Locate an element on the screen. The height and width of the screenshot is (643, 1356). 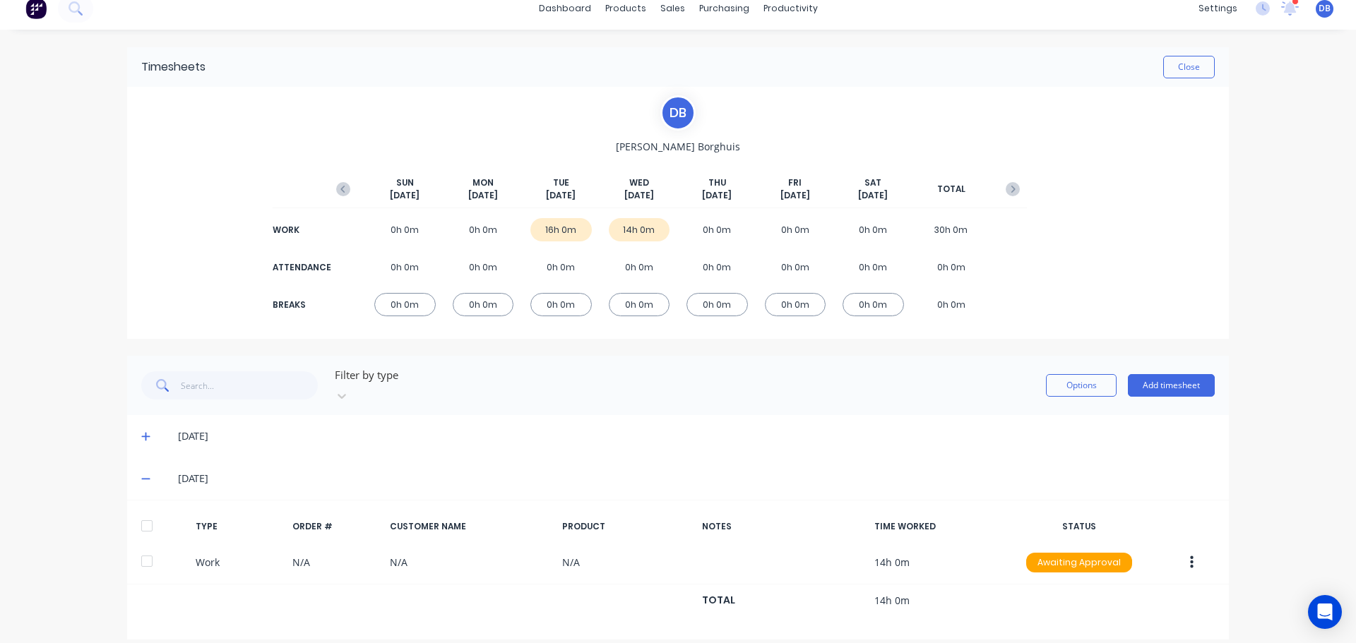
div: NOTES is located at coordinates (782, 527).